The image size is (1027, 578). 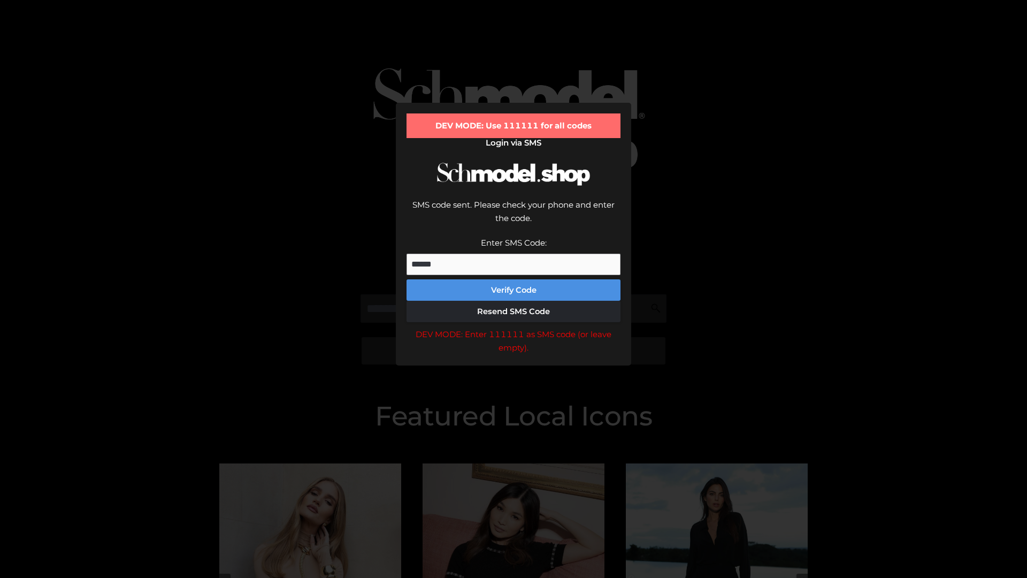 I want to click on button: Verify Code, so click(x=514, y=290).